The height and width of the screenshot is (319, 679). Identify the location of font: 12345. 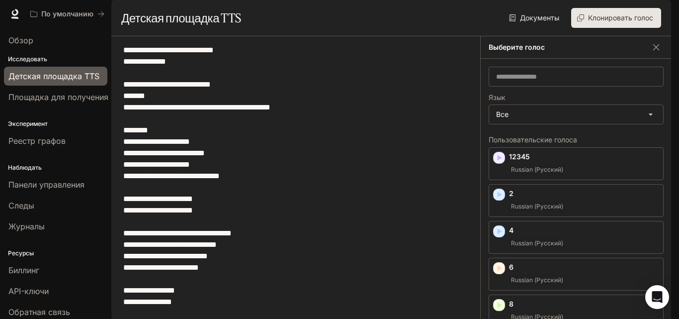
(520, 156).